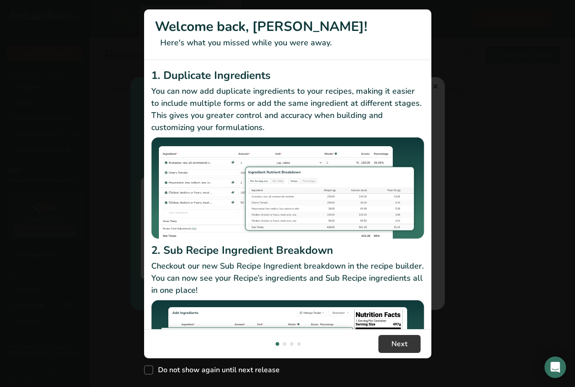 Image resolution: width=575 pixels, height=387 pixels. Describe the element at coordinates (399, 344) in the screenshot. I see `button: Next` at that location.